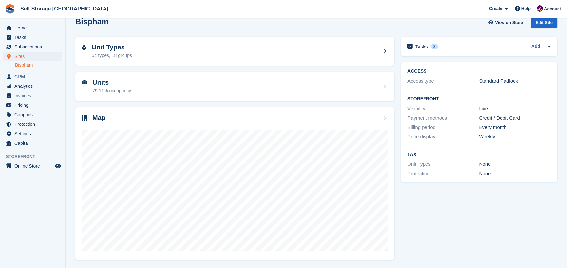 The height and width of the screenshot is (268, 567). Describe the element at coordinates (443, 118) in the screenshot. I see `div: Payment methods` at that location.